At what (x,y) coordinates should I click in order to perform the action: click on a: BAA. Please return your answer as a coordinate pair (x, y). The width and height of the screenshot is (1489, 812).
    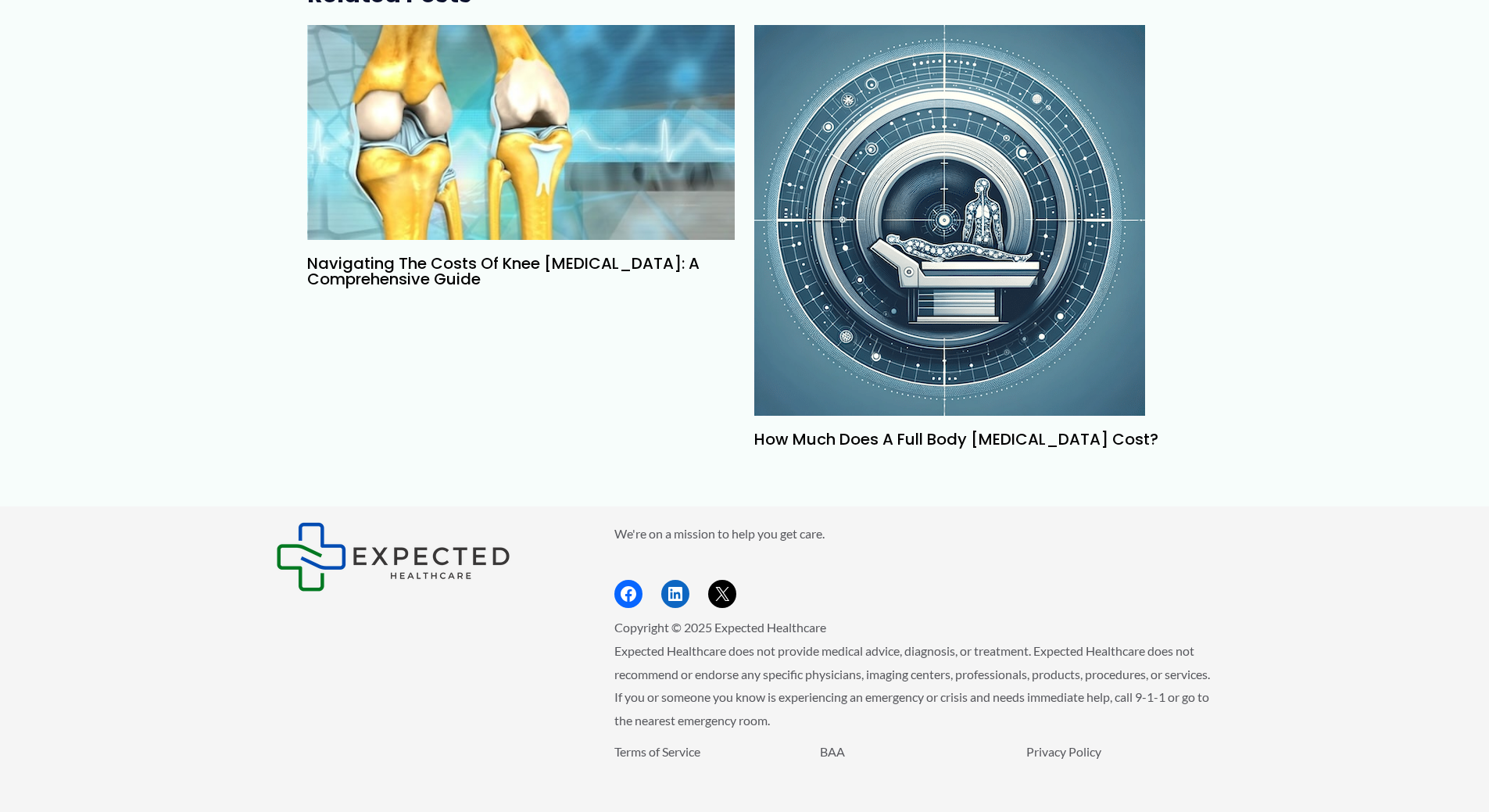
    Looking at the image, I should click on (833, 751).